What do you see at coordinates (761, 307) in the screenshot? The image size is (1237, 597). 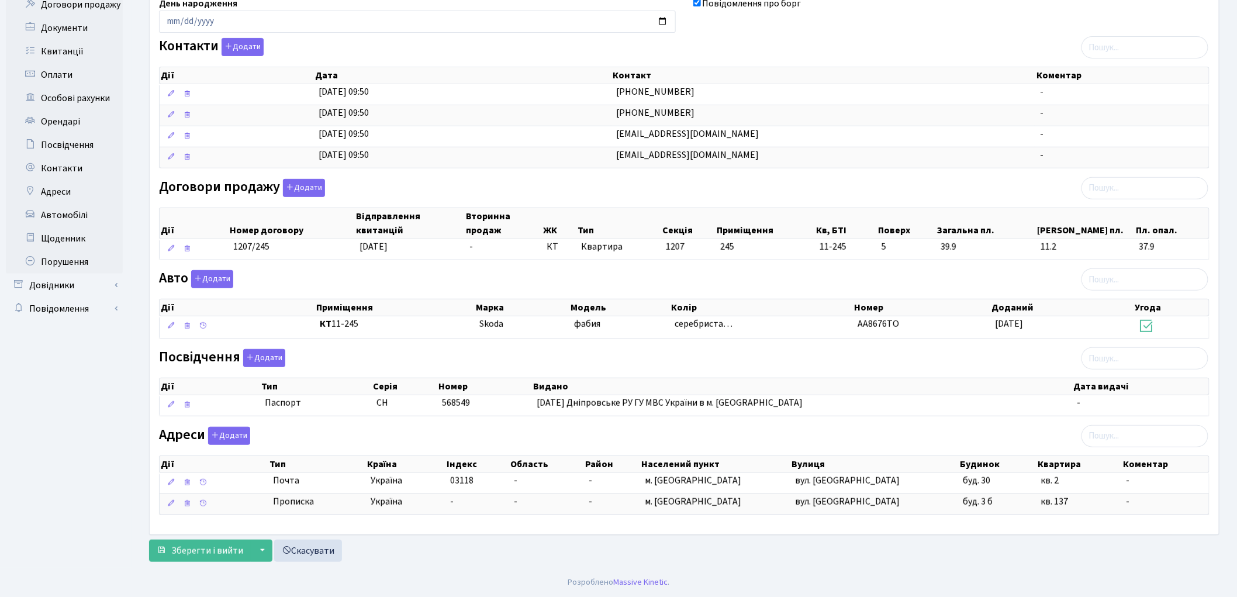 I see `th: Колір` at bounding box center [761, 307].